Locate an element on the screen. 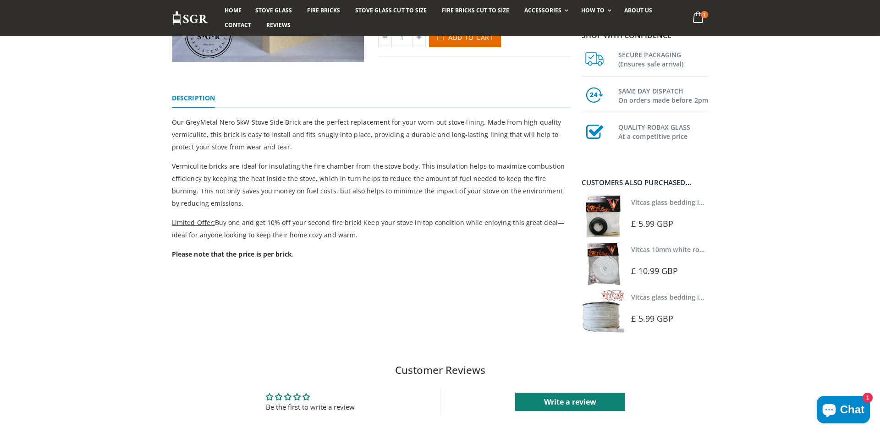 The image size is (880, 433). span: Stove Glass is located at coordinates (274, 10).